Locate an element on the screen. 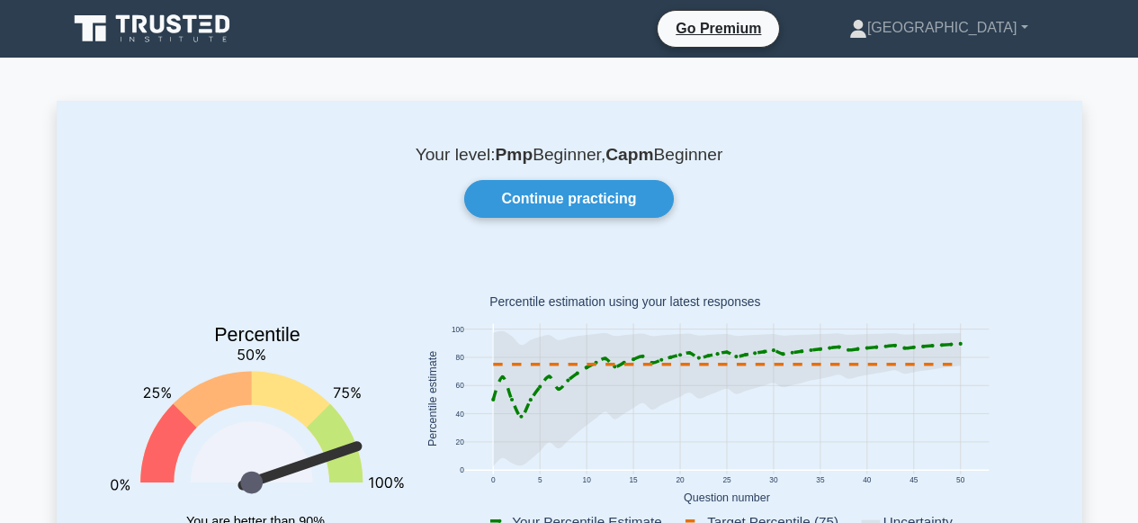 This screenshot has width=1138, height=523. text: 100 is located at coordinates (457, 329).